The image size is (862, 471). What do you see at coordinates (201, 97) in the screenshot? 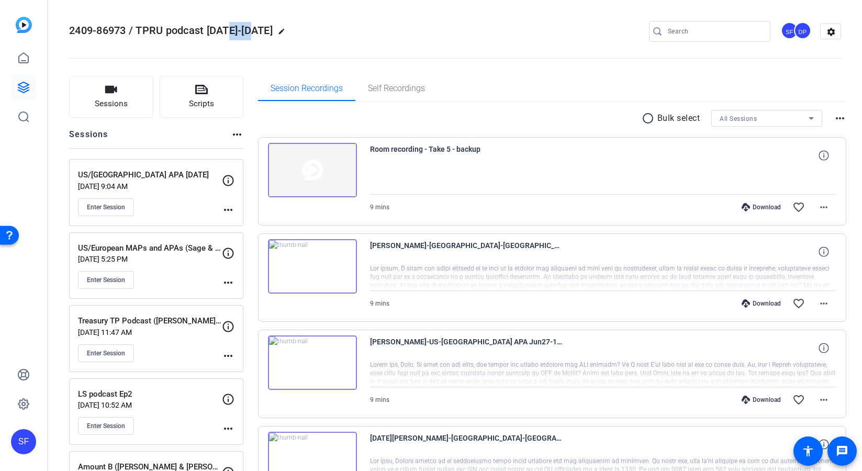
I see `button: Scripts` at bounding box center [201, 97].